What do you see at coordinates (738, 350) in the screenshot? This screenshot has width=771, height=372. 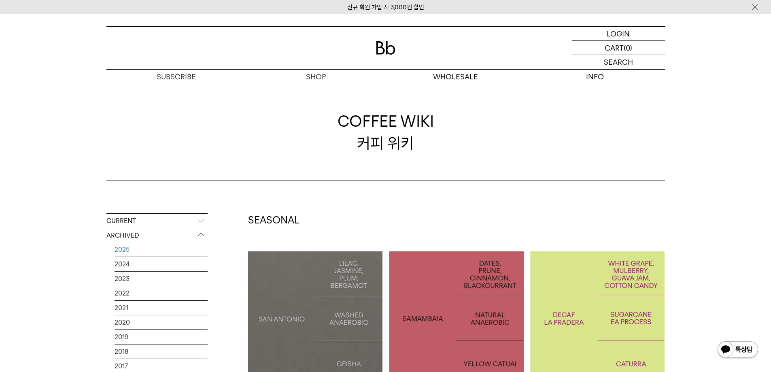 I see `img: 카카오톡 채널 1:1 채팅 버튼` at bounding box center [738, 350].